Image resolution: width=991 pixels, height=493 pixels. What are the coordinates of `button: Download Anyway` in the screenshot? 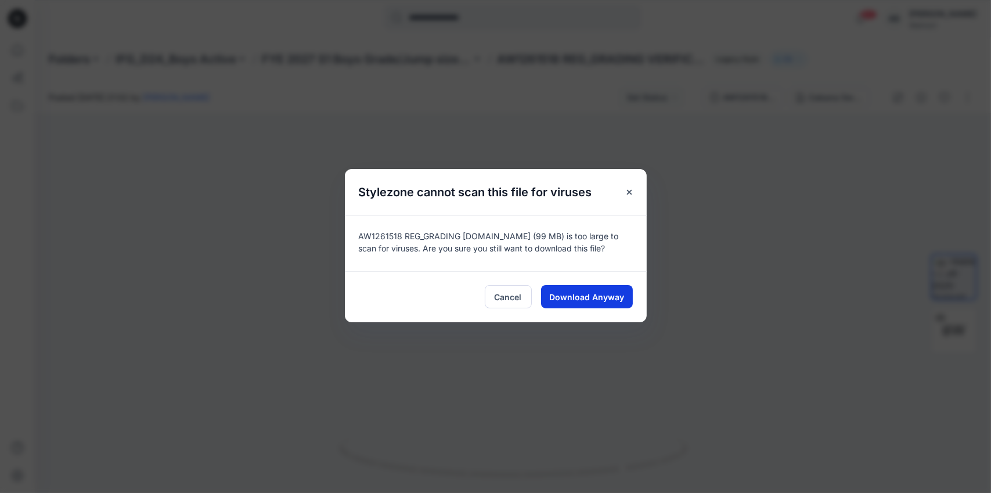 It's located at (587, 297).